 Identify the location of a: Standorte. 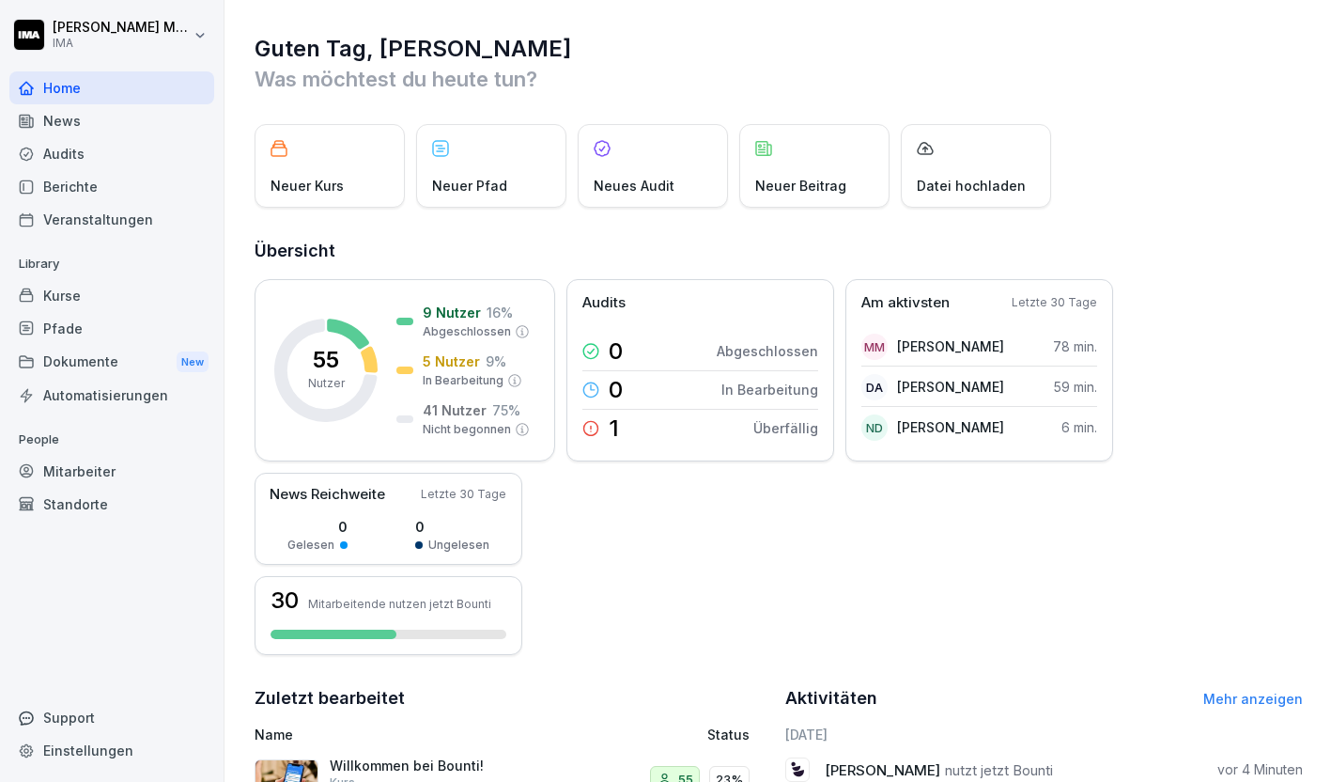
(112, 504).